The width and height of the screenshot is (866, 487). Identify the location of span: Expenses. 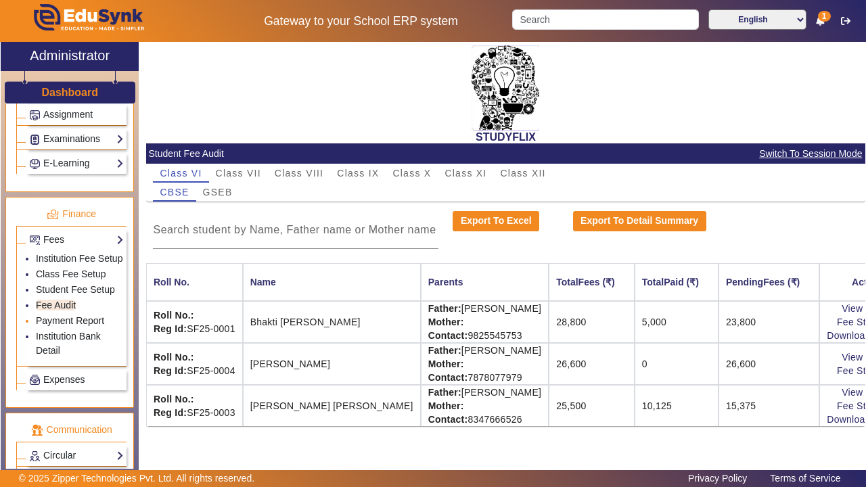
(64, 379).